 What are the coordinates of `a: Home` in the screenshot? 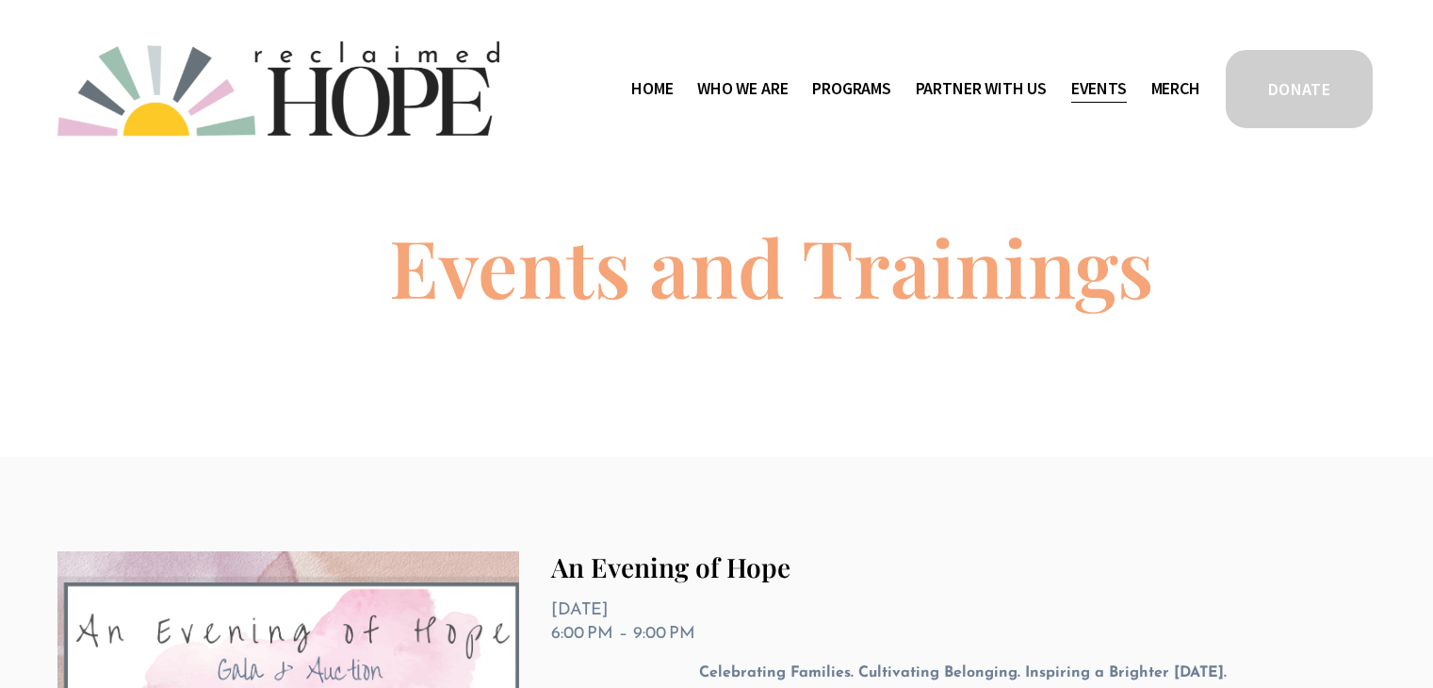 It's located at (652, 89).